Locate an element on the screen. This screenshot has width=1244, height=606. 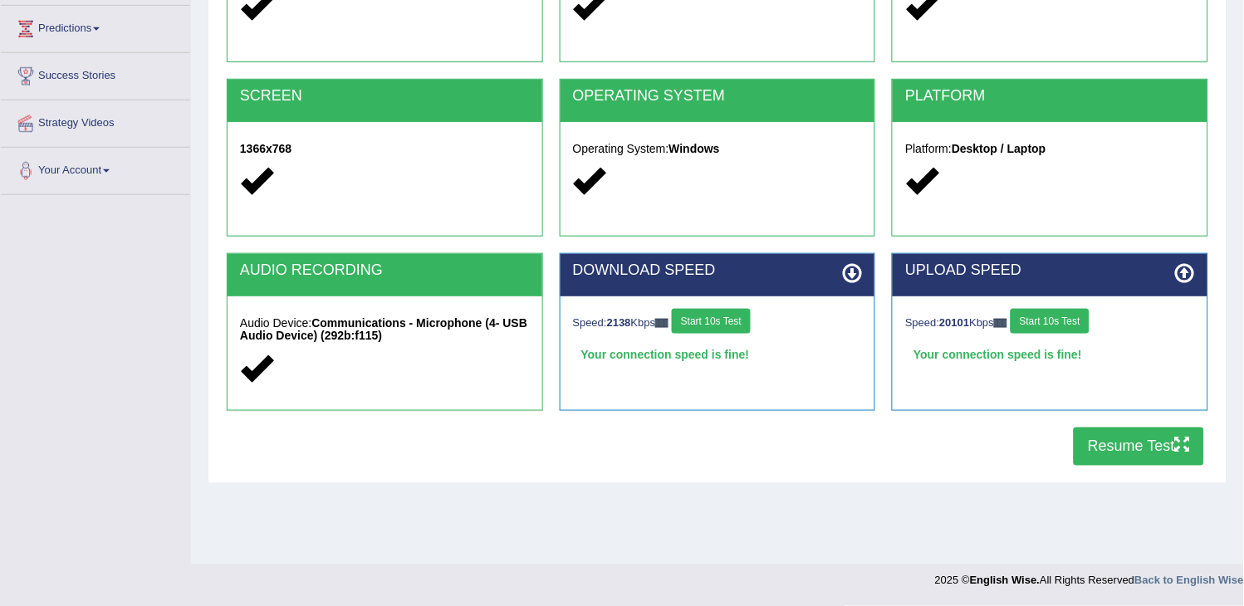
h2: AUDIO RECORDING is located at coordinates (385, 271).